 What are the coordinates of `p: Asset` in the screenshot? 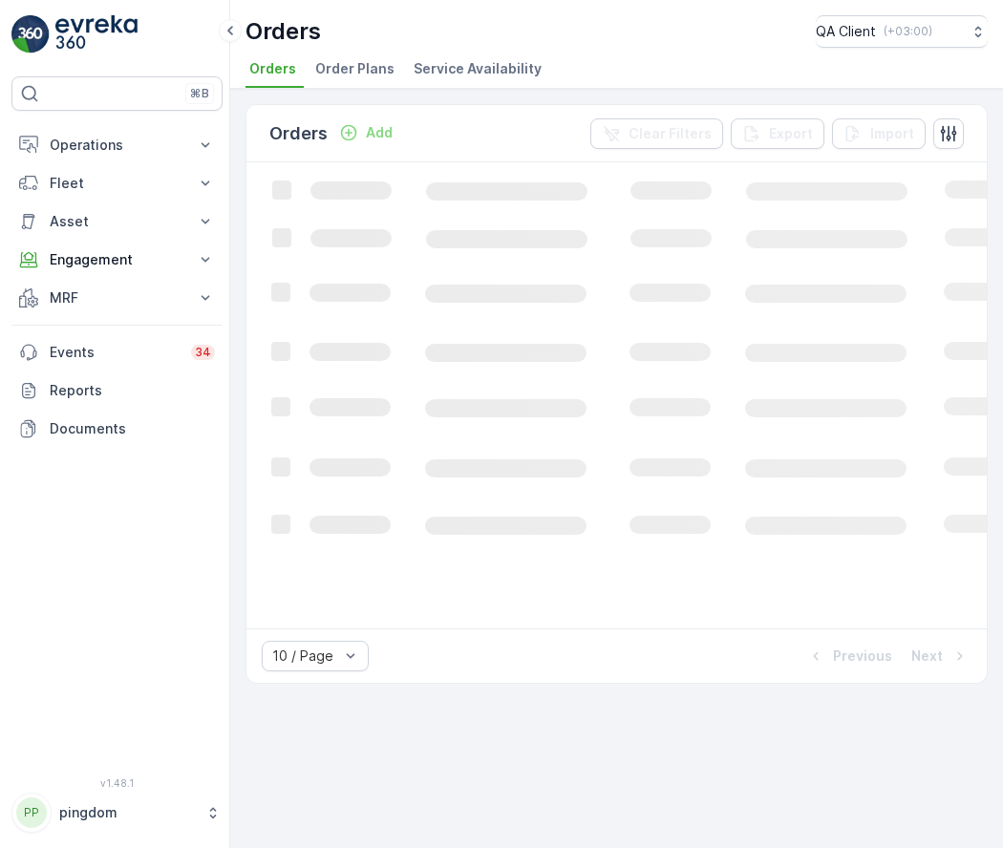 It's located at (117, 222).